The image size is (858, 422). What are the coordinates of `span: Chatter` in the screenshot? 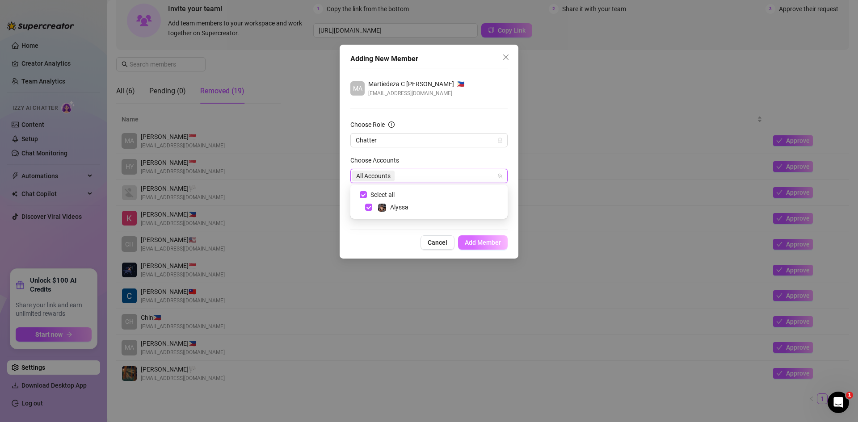 It's located at (429, 140).